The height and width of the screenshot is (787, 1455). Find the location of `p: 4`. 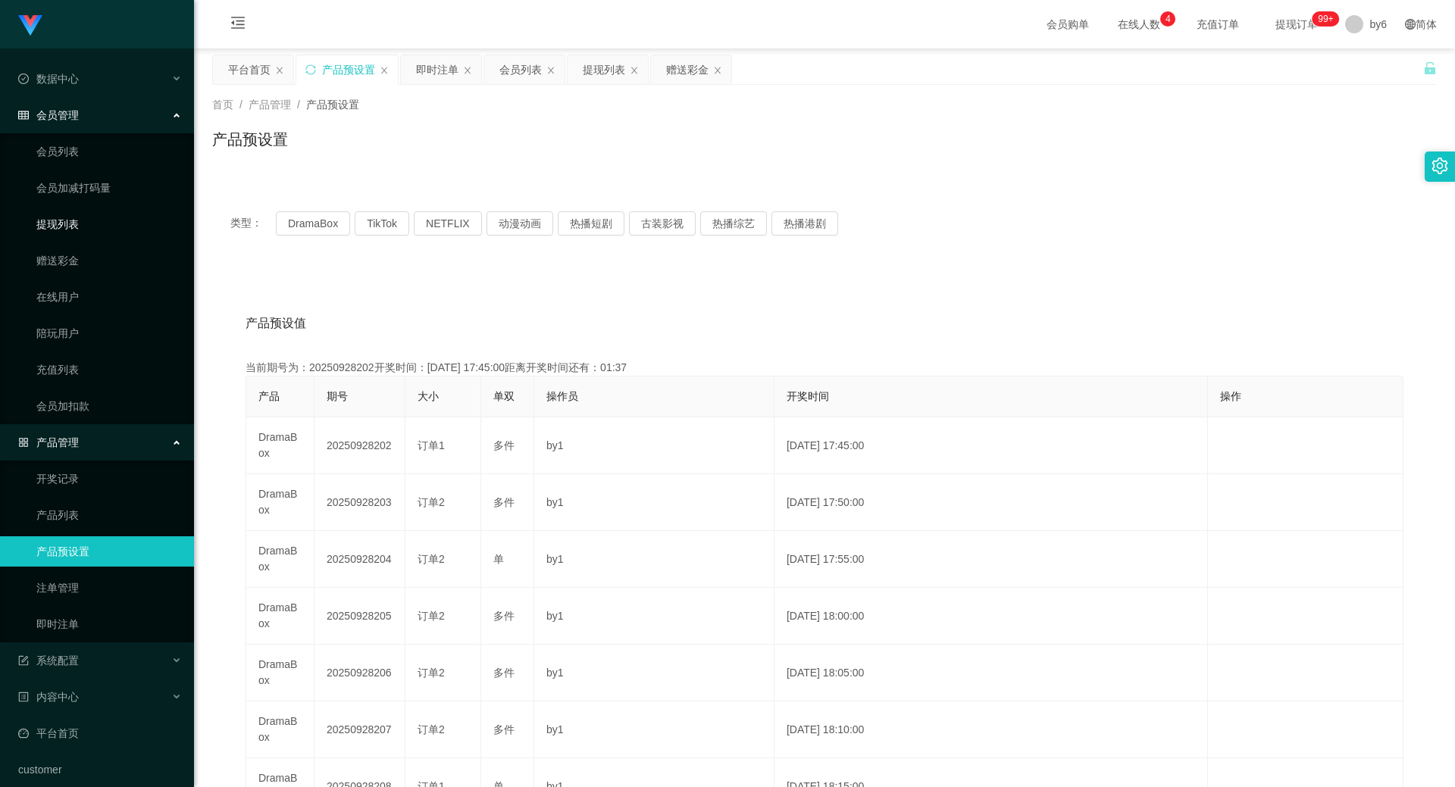

p: 4 is located at coordinates (1168, 19).